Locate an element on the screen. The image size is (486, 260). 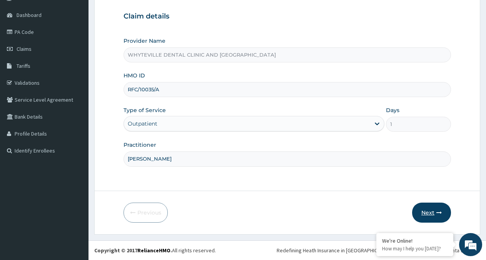
button: Next is located at coordinates (431, 212).